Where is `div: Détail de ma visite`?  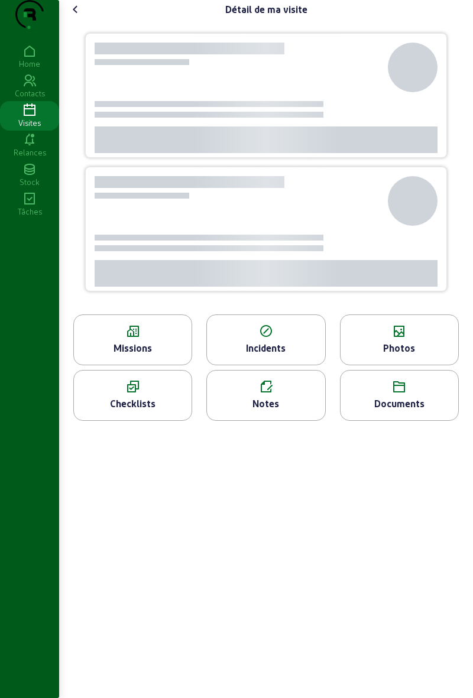 div: Détail de ma visite is located at coordinates (266, 9).